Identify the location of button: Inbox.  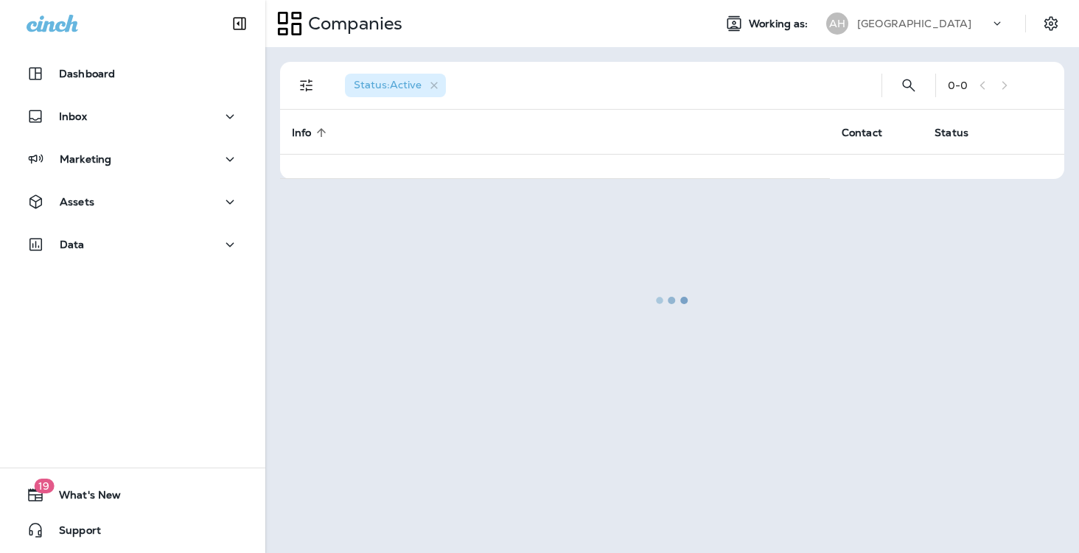
(133, 116).